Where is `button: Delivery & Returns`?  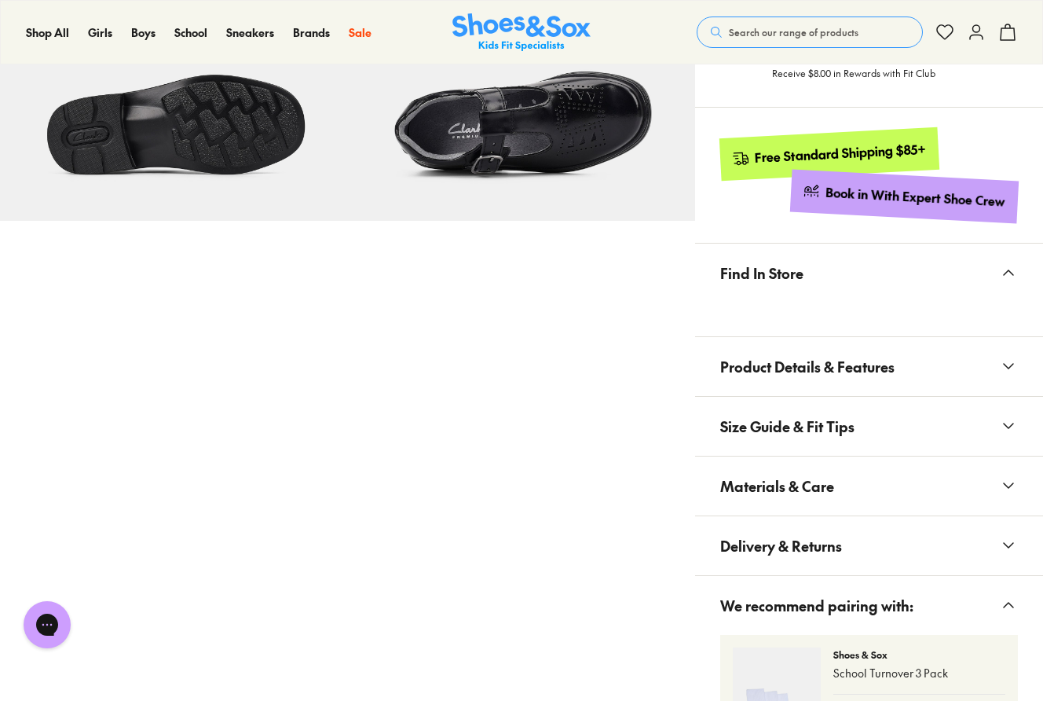 button: Delivery & Returns is located at coordinates (869, 545).